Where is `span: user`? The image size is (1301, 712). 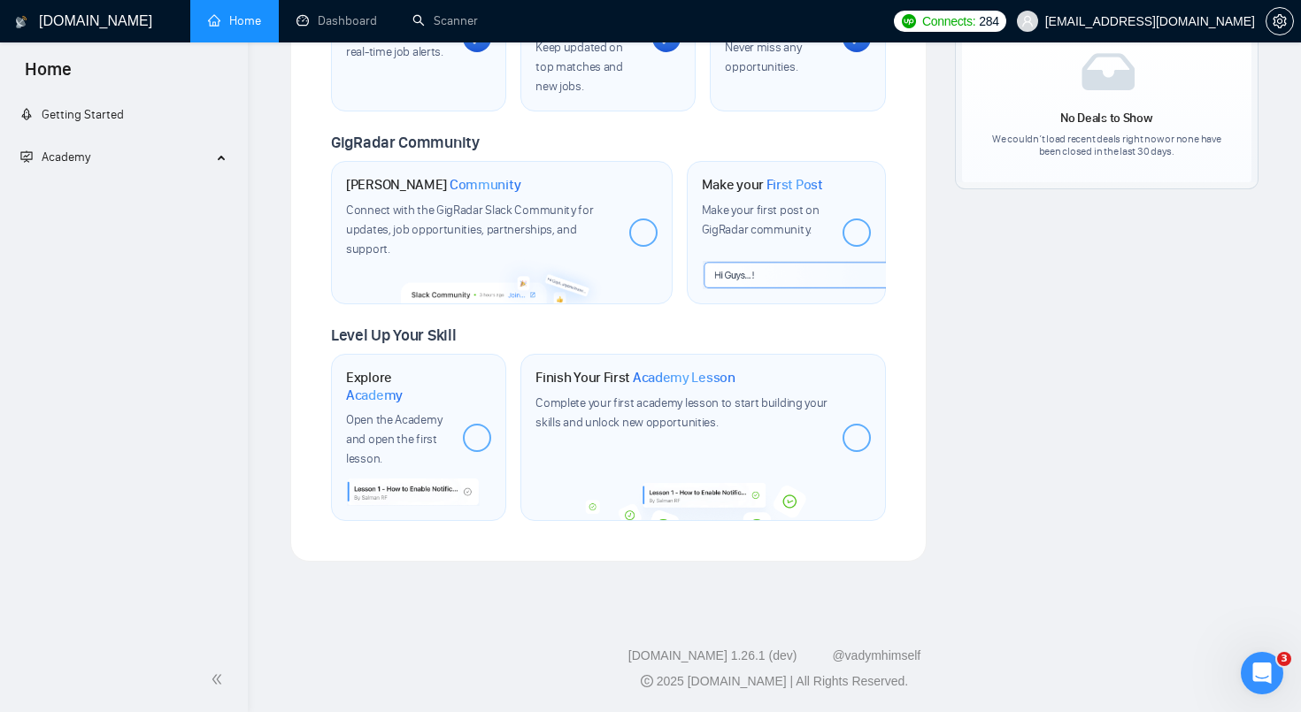
span: user is located at coordinates (1027, 21).